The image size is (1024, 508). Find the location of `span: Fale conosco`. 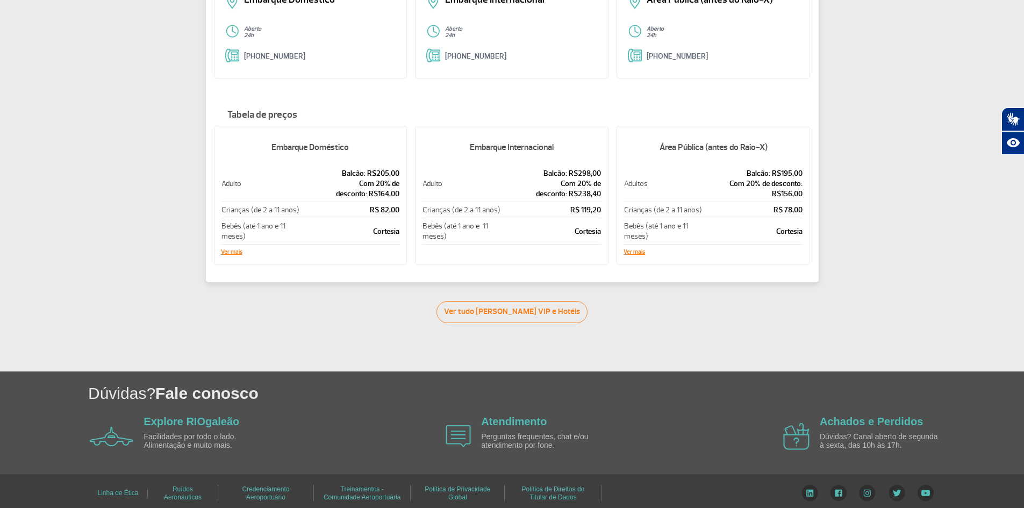

span: Fale conosco is located at coordinates (207, 393).